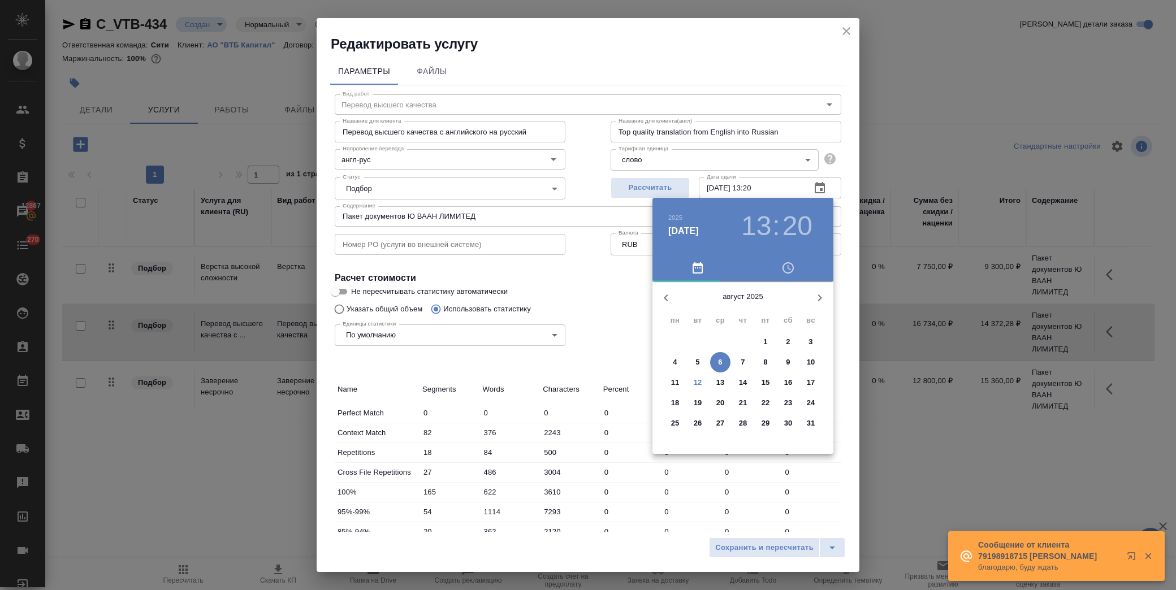 The image size is (1176, 590). I want to click on p: 8, so click(765, 362).